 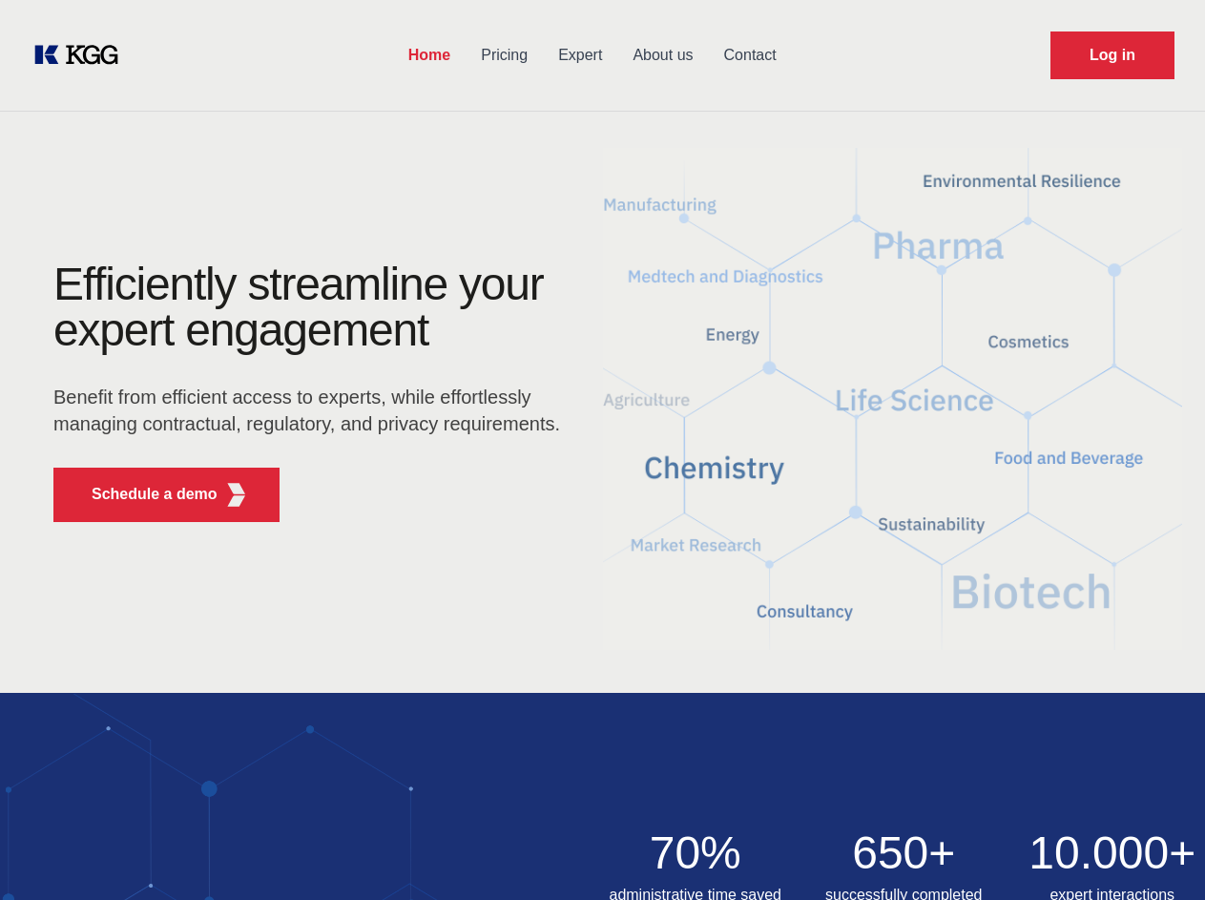 I want to click on a: About us, so click(x=662, y=55).